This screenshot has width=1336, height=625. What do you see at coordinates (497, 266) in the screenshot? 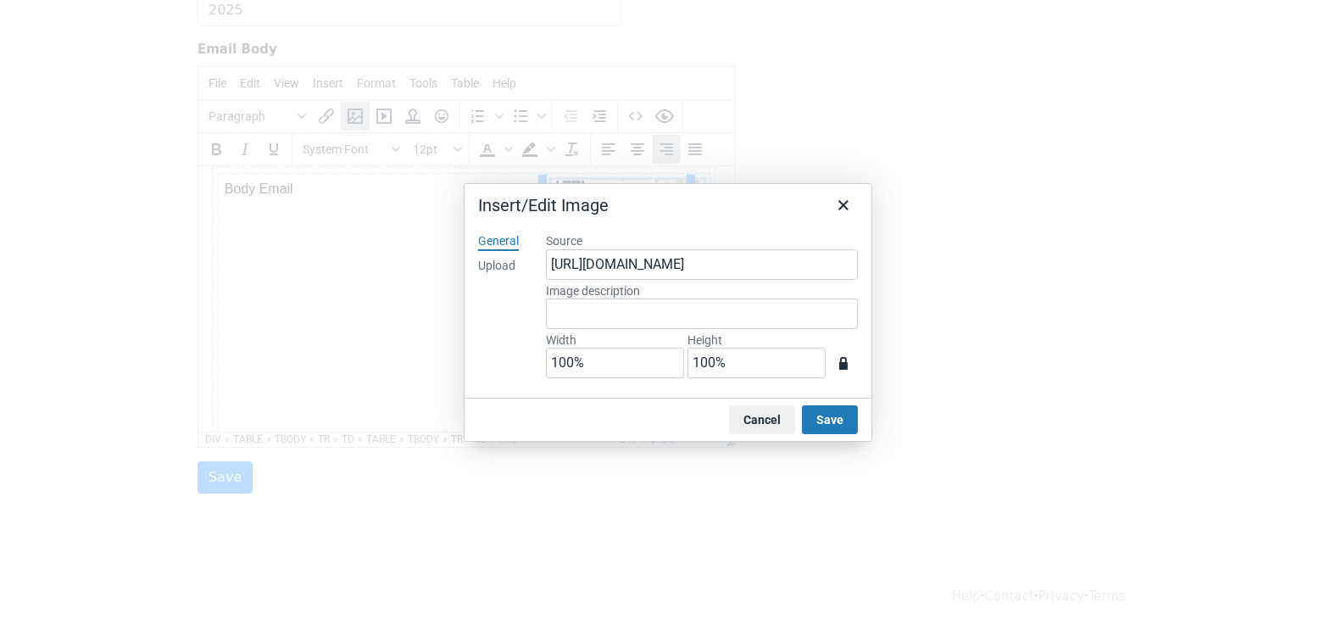
I see `div: Upload` at bounding box center [497, 266].